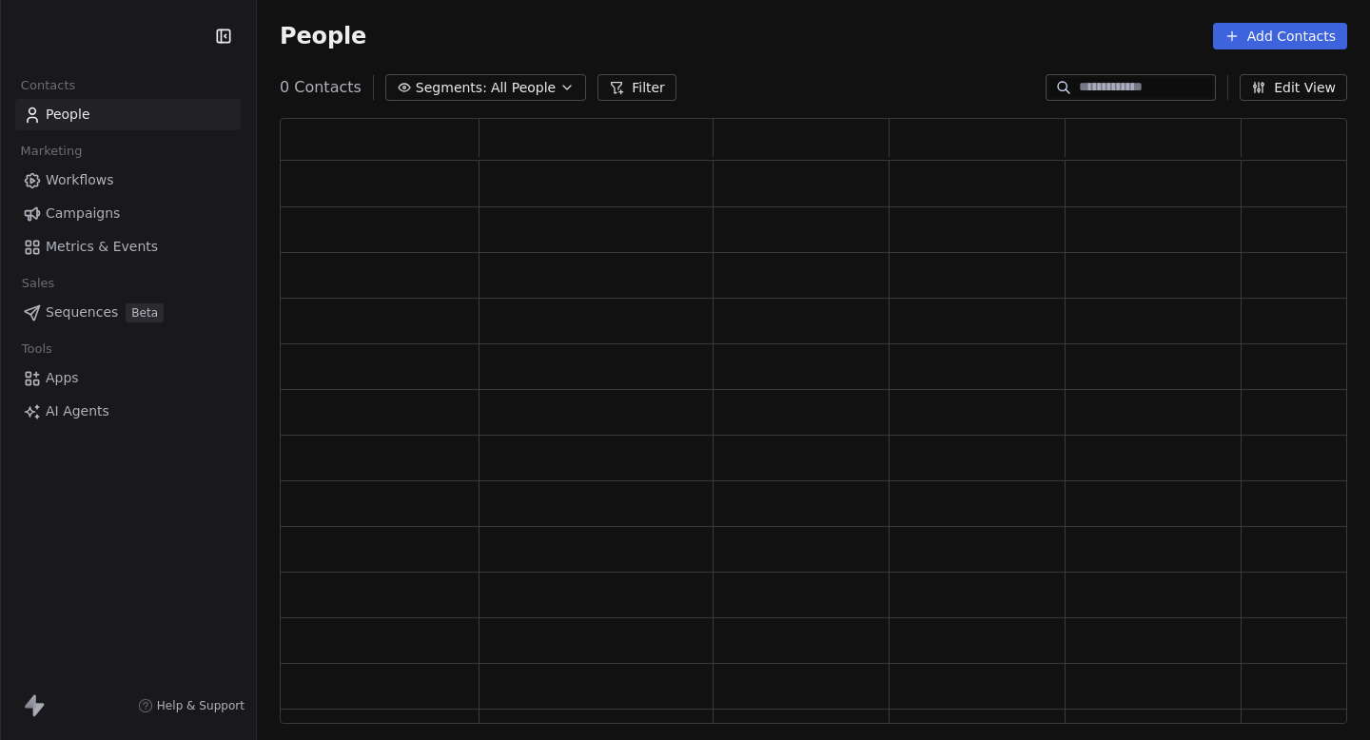  I want to click on span: Metrics & Events, so click(102, 246).